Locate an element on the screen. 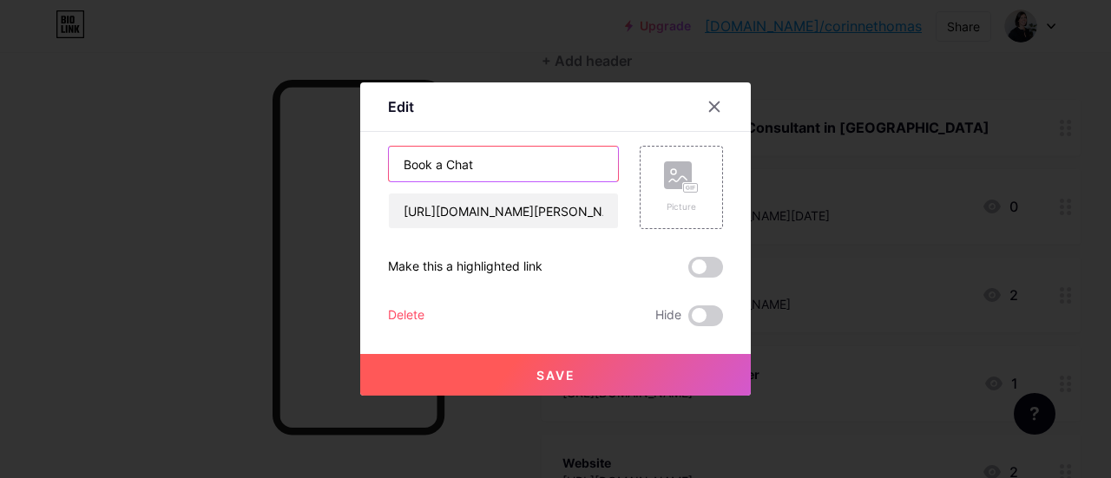  input: Title is located at coordinates (504, 164).